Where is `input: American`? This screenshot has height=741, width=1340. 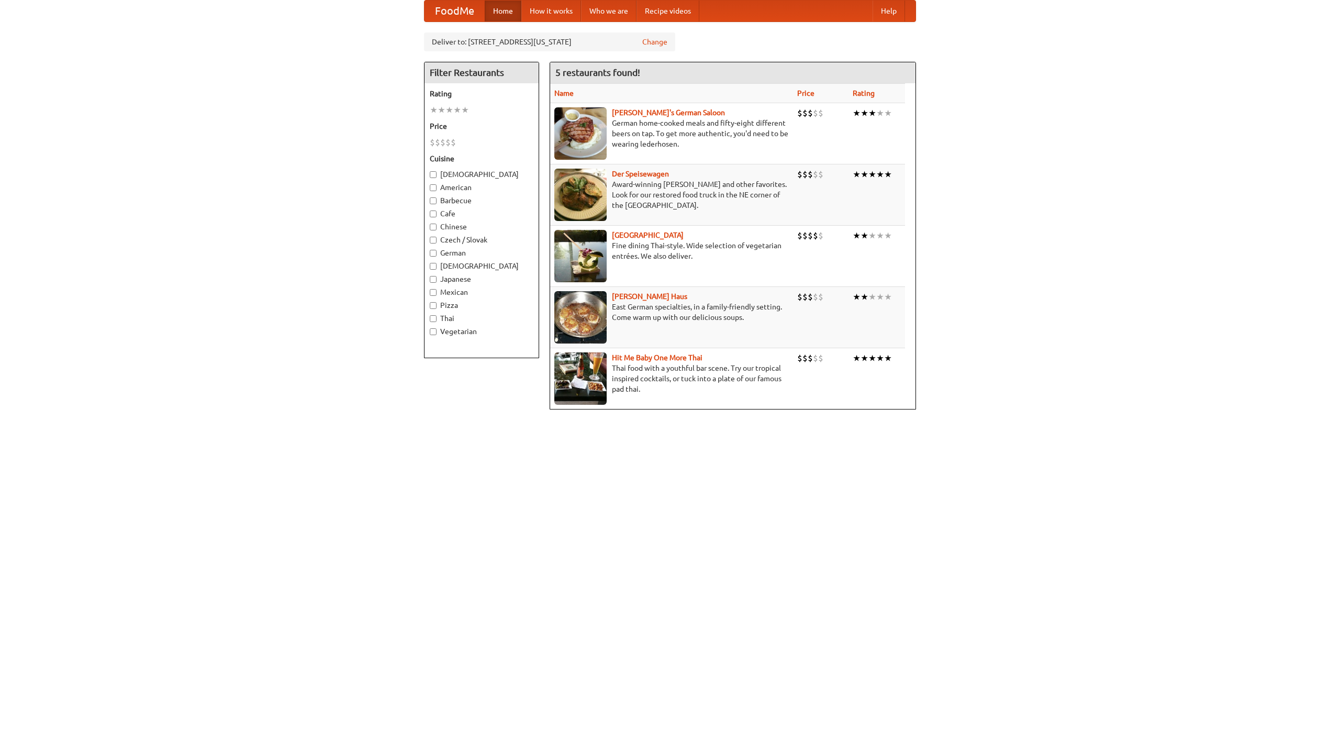 input: American is located at coordinates (433, 187).